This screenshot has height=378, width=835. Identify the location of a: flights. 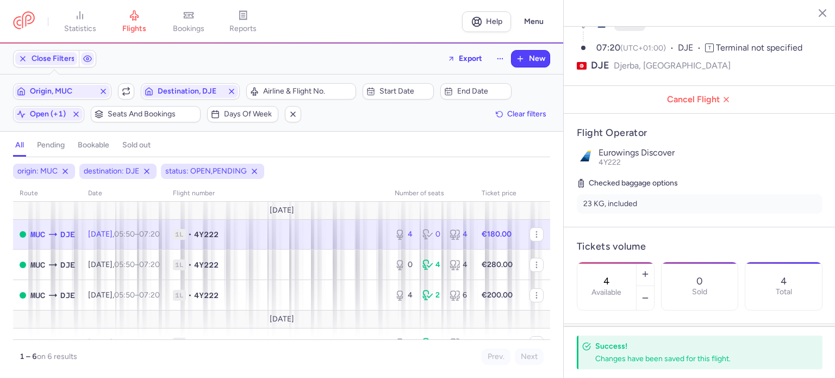
(134, 22).